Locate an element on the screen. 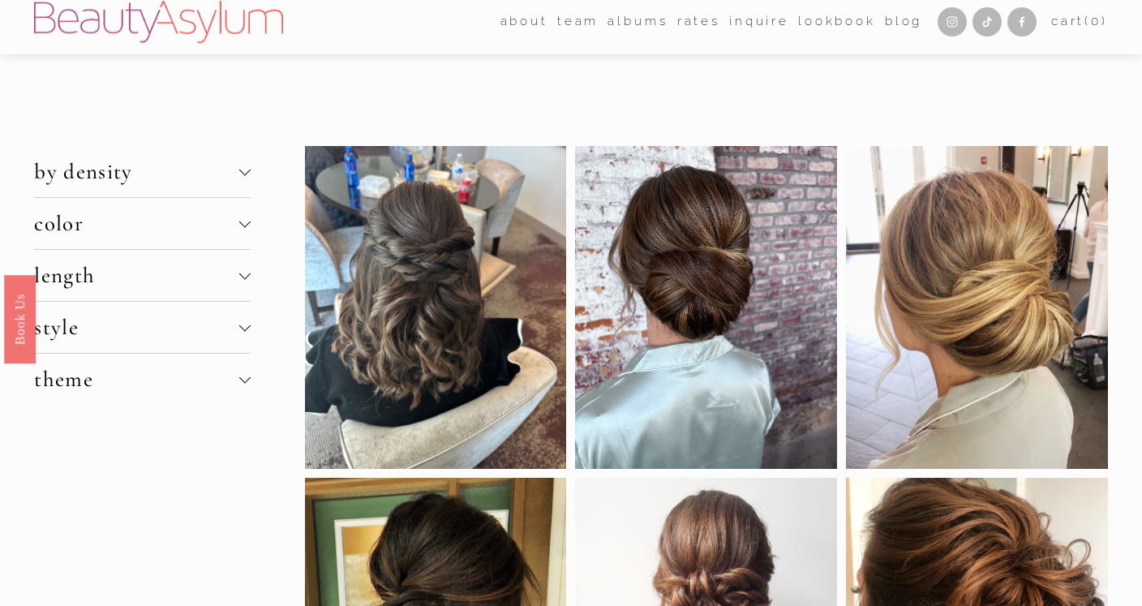 Image resolution: width=1142 pixels, height=606 pixels. span: about is located at coordinates (524, 22).